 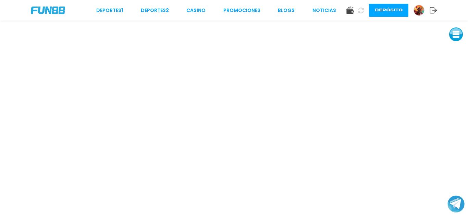 What do you see at coordinates (48, 10) in the screenshot?
I see `img: Company Logo` at bounding box center [48, 10].